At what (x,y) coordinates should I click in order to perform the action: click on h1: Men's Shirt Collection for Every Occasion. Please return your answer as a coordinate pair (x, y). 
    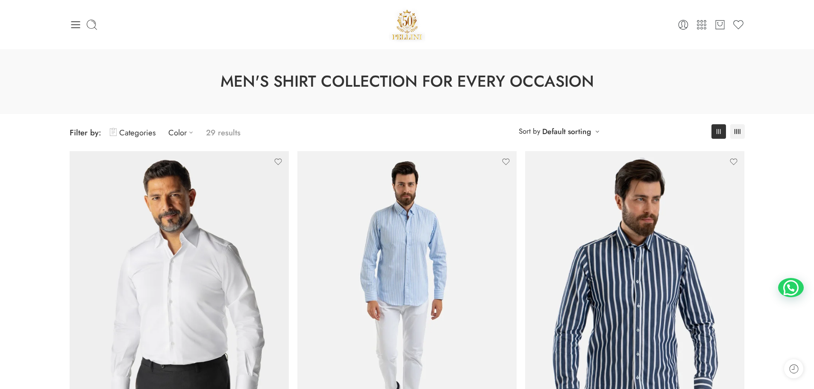
    Looking at the image, I should click on (407, 82).